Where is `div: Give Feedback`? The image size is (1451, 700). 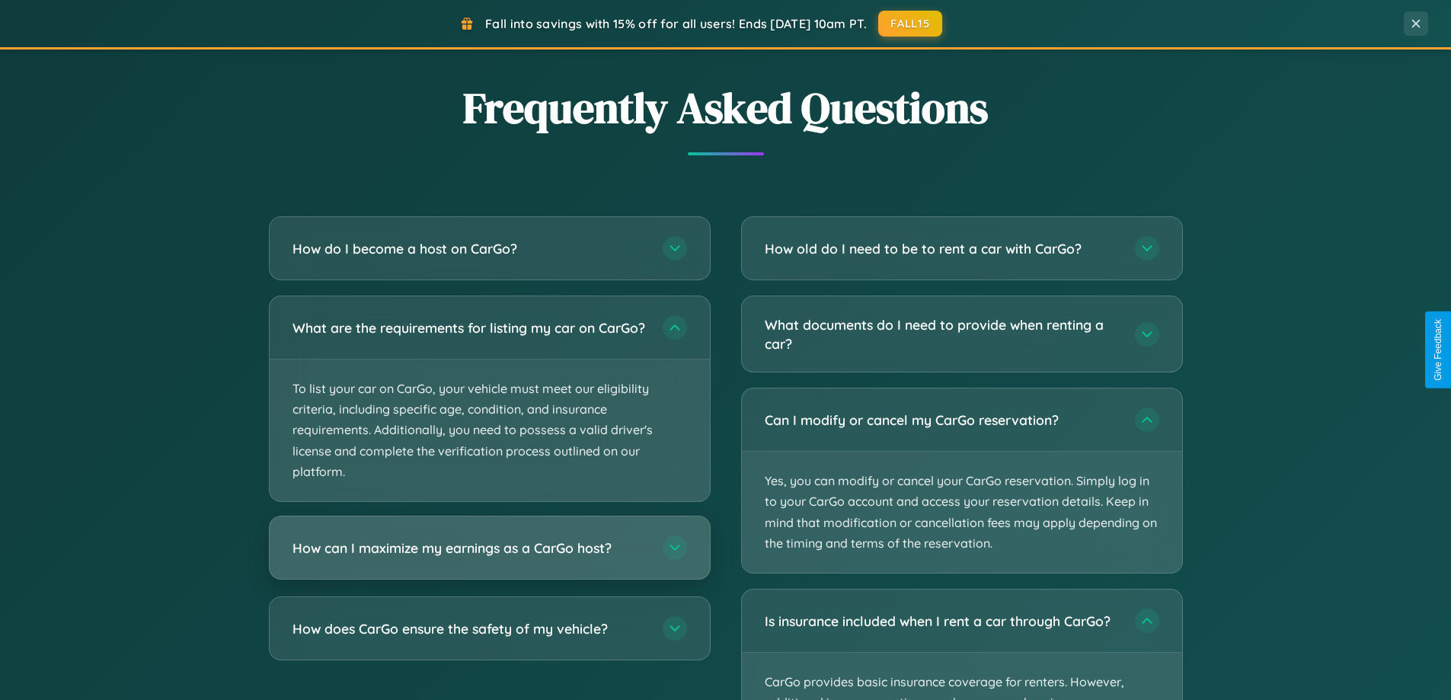 div: Give Feedback is located at coordinates (1438, 350).